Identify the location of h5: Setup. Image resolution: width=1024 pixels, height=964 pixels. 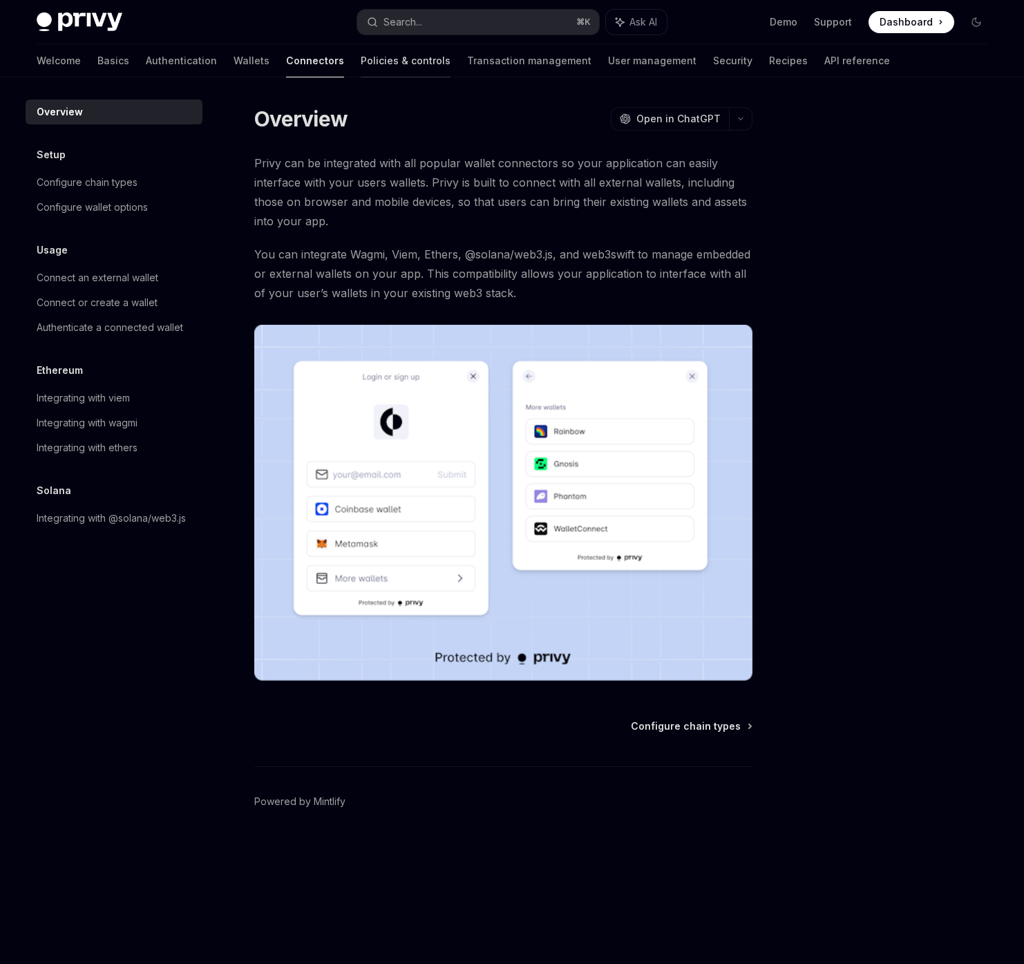
(51, 155).